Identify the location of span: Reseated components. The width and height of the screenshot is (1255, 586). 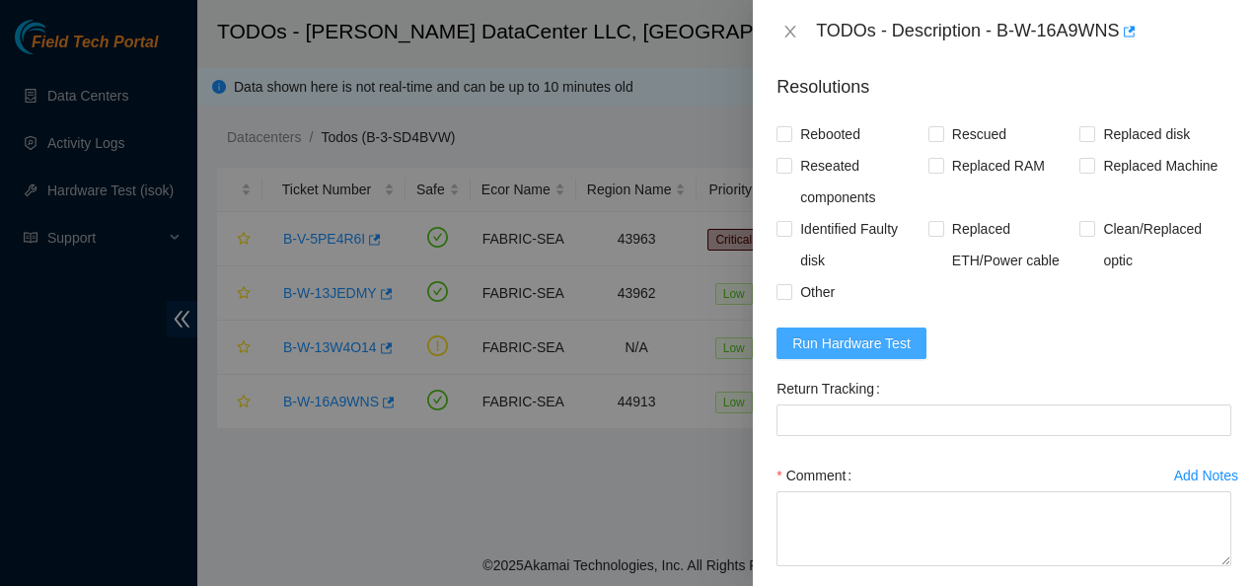
(861, 182).